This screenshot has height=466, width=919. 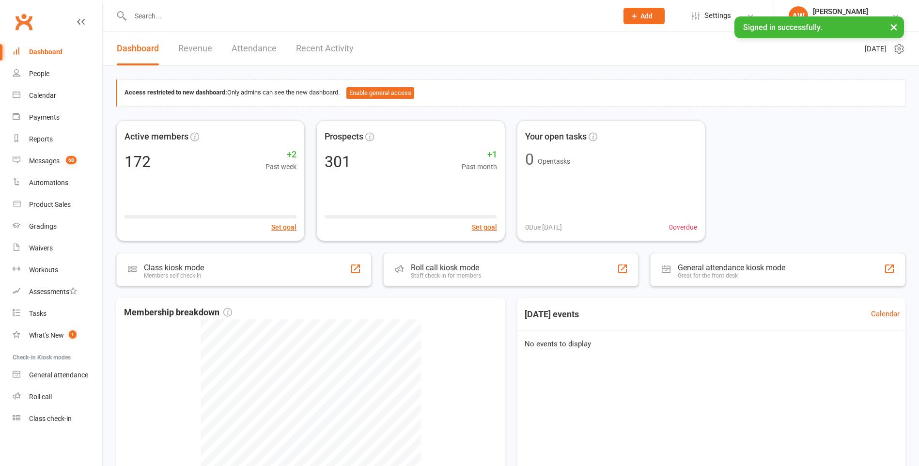 I want to click on div: Members self check-in, so click(x=174, y=276).